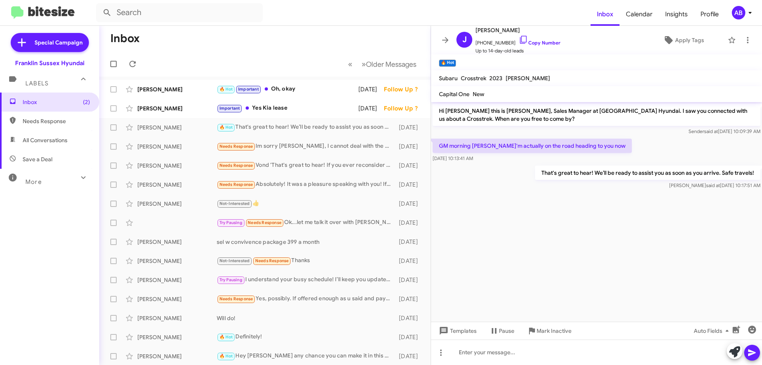  Describe the element at coordinates (287, 89) in the screenshot. I see `div: Oh, okay` at that location.